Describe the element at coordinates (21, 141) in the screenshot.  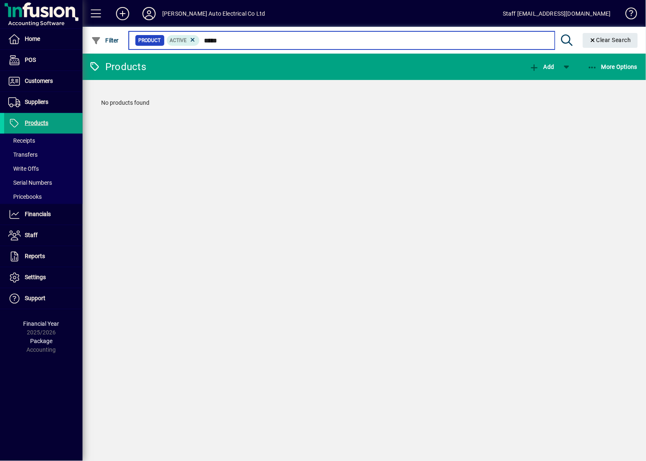
I see `span: Receipts` at that location.